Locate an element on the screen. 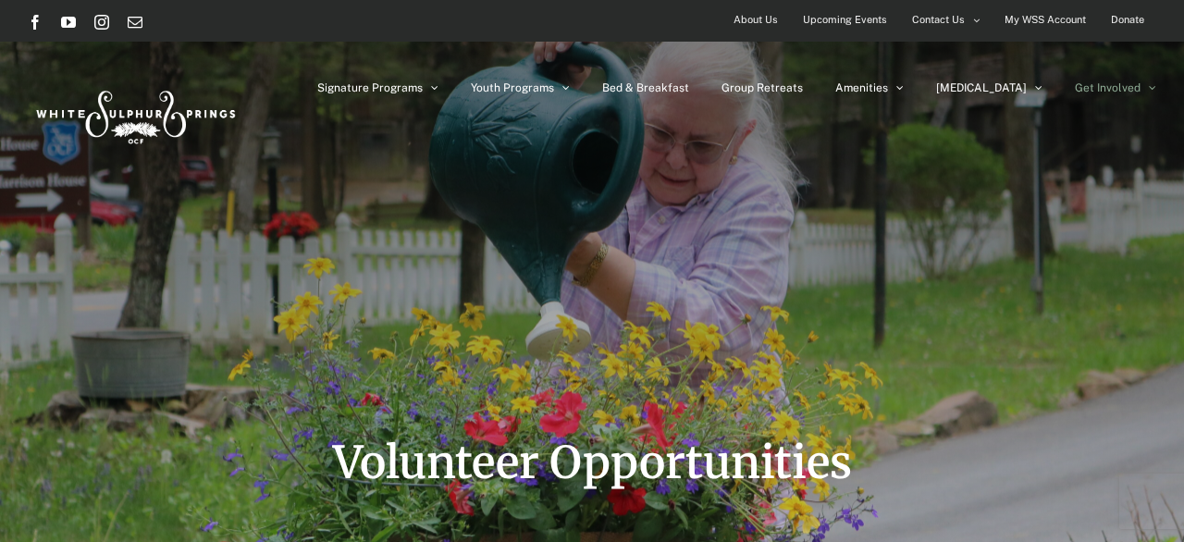  span: Contact Us is located at coordinates (938, 19).